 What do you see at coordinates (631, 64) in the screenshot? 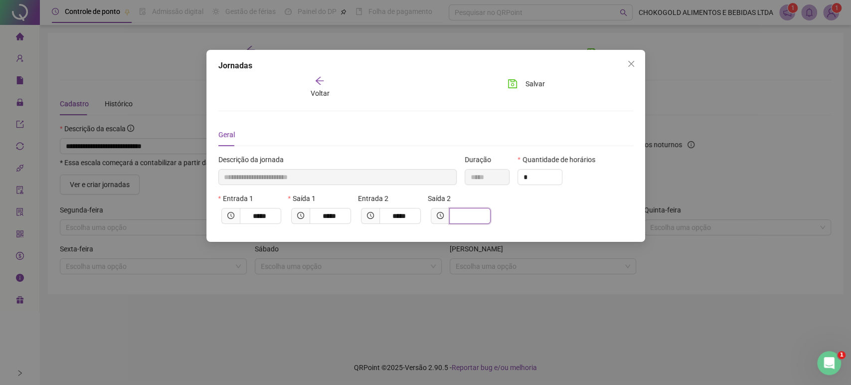
I see `button: Close` at bounding box center [631, 64].